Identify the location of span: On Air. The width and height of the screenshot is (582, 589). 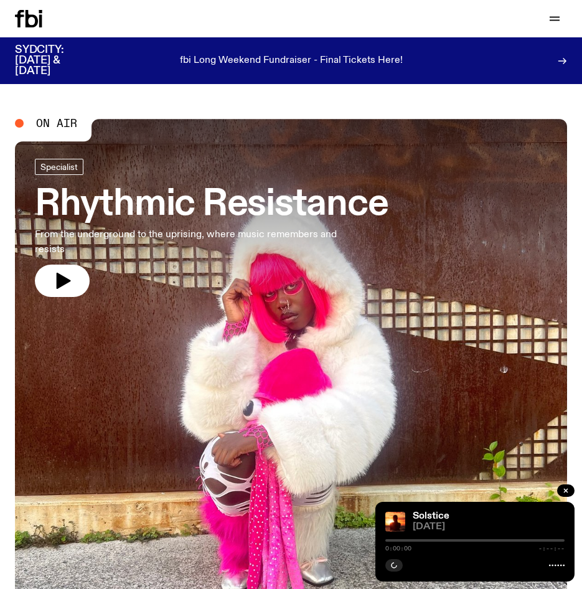
(57, 123).